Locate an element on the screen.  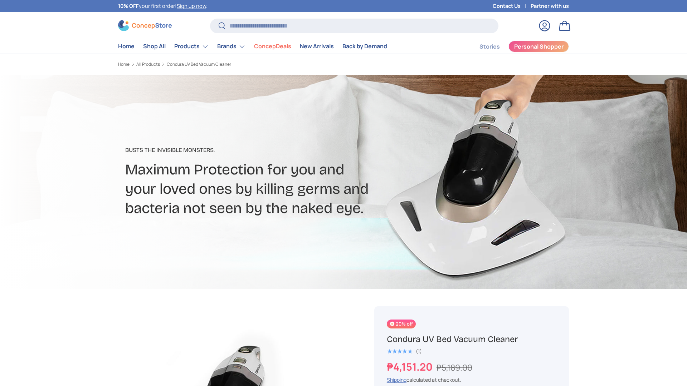
a: Sign up now is located at coordinates (191, 6).